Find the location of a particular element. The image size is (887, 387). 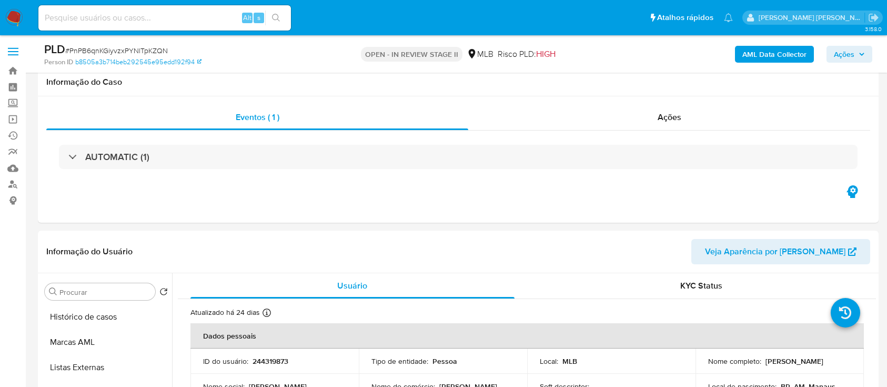

input: Pesquise usuários ou casos... is located at coordinates (165, 18).